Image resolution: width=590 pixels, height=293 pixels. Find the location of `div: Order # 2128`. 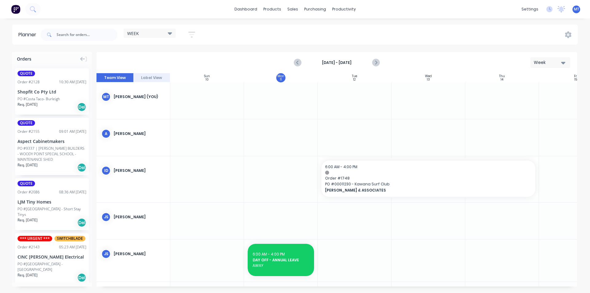

div: Order # 2128 is located at coordinates (29, 82).